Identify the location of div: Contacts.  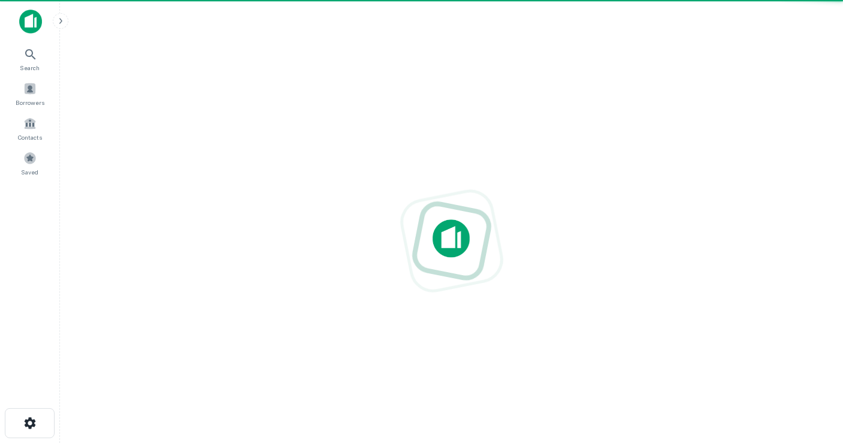
(30, 128).